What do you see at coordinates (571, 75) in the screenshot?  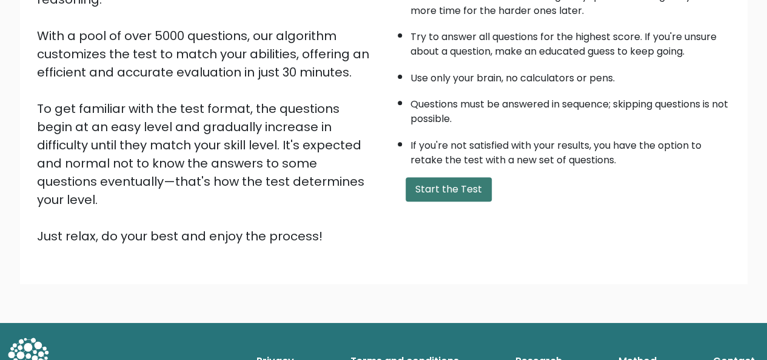 I see `li: Use only your brain, no calculators or pens.` at bounding box center [571, 75].